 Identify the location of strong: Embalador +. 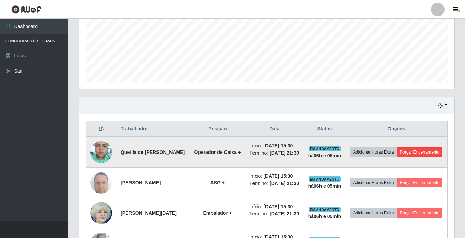
(218, 213).